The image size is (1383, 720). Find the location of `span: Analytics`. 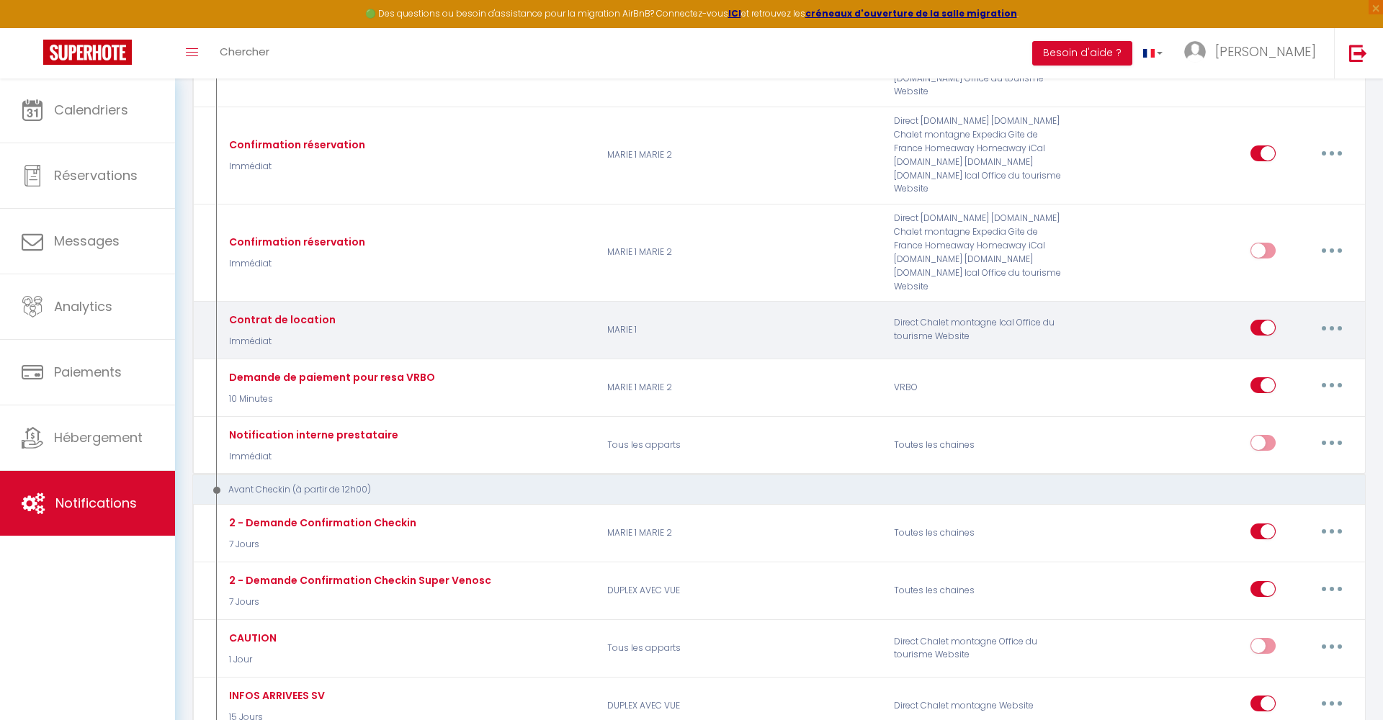

span: Analytics is located at coordinates (83, 306).